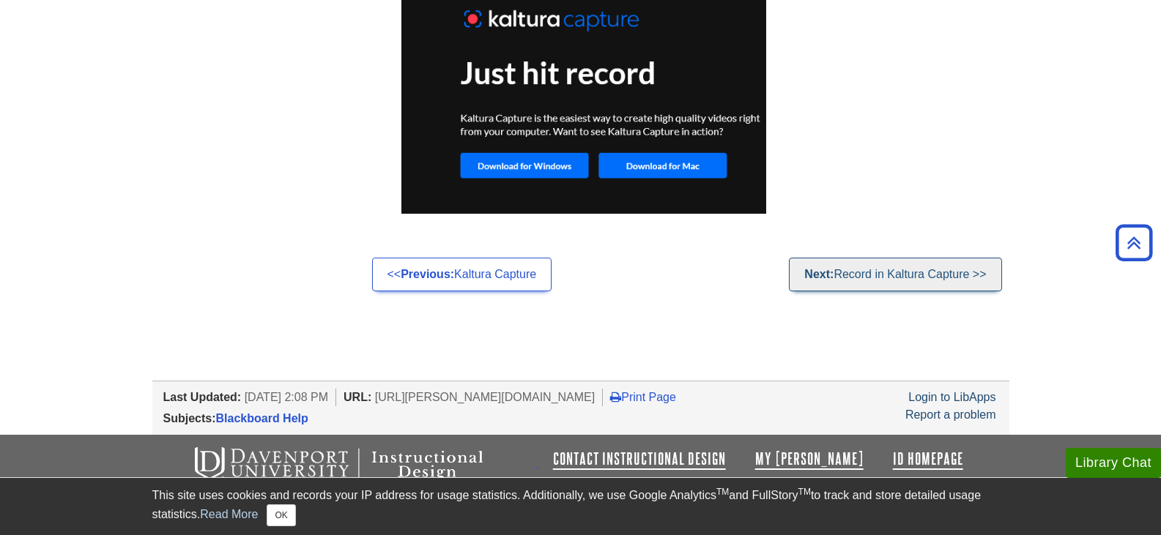  I want to click on a: Login to LibApps, so click(952, 397).